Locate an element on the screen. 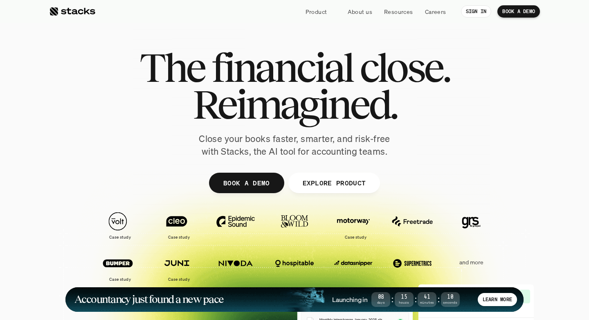  span: The is located at coordinates (172, 67).